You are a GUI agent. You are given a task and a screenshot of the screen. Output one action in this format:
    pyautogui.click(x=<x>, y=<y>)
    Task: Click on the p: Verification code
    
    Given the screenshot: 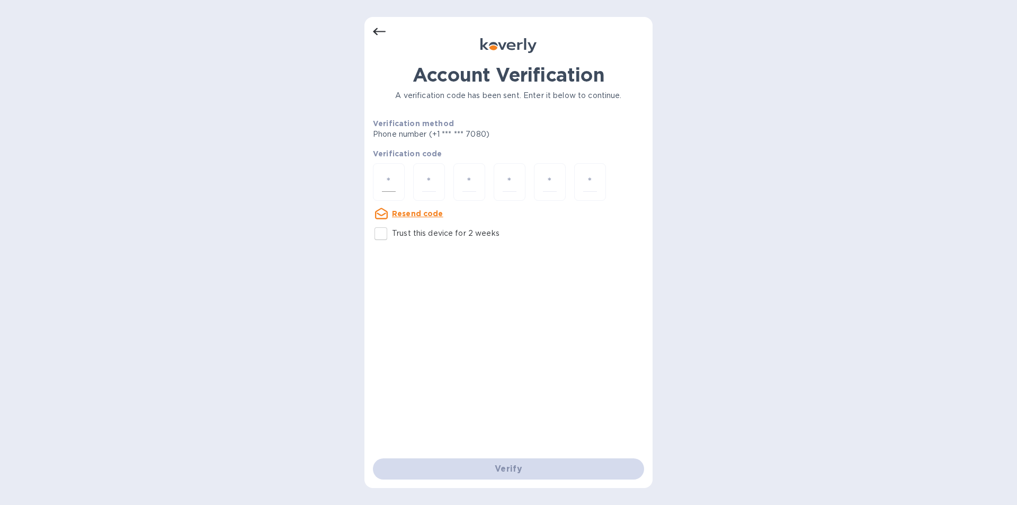 What is the action you would take?
    pyautogui.click(x=508, y=154)
    